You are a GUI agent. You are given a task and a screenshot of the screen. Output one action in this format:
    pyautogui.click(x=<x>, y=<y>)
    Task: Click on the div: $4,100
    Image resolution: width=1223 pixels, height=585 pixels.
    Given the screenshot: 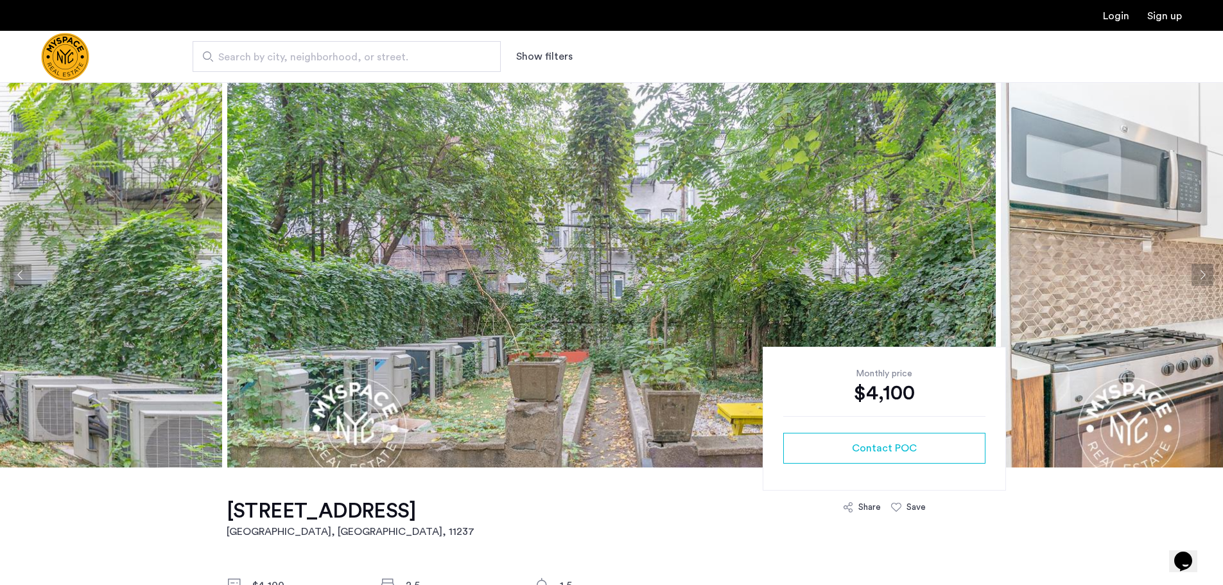 What is the action you would take?
    pyautogui.click(x=884, y=393)
    